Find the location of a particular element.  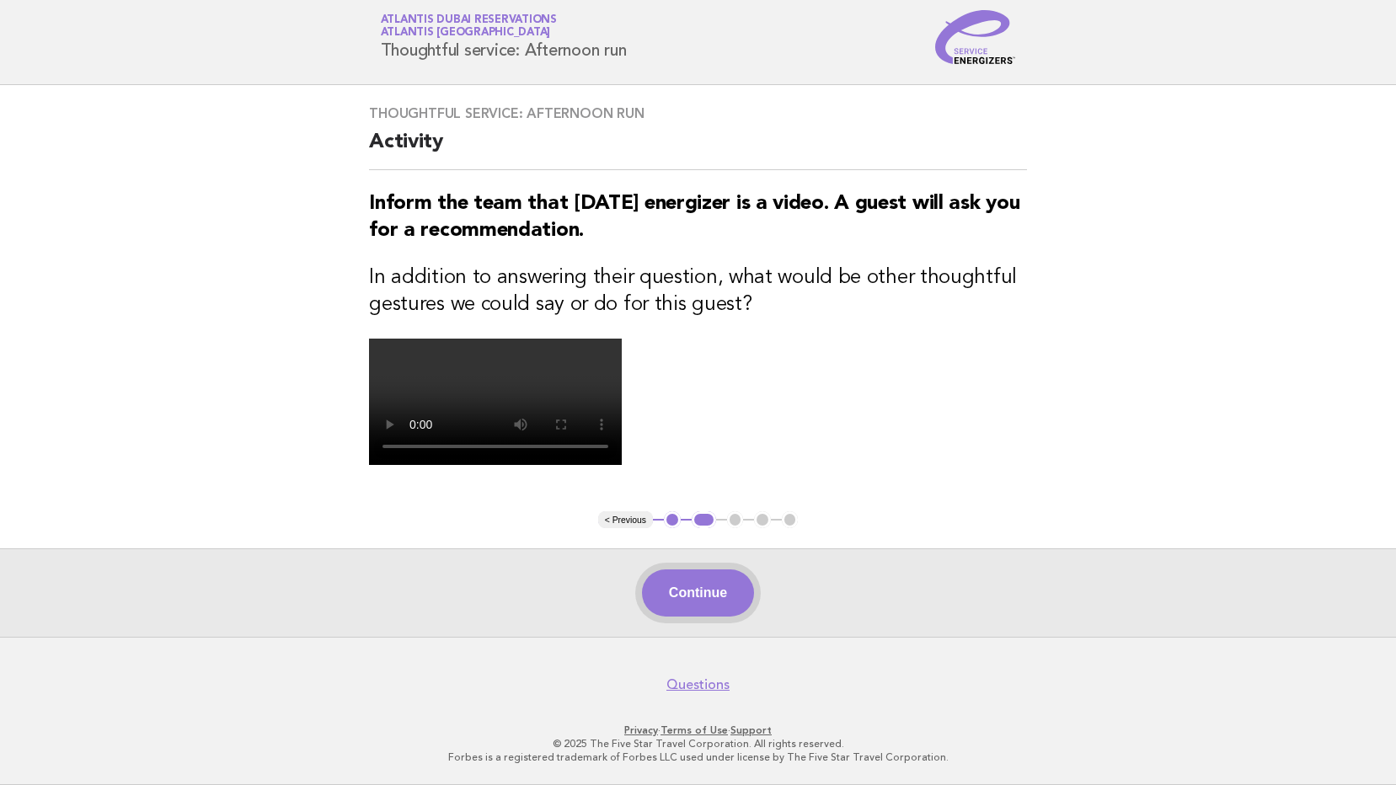

a: Support is located at coordinates (751, 731).